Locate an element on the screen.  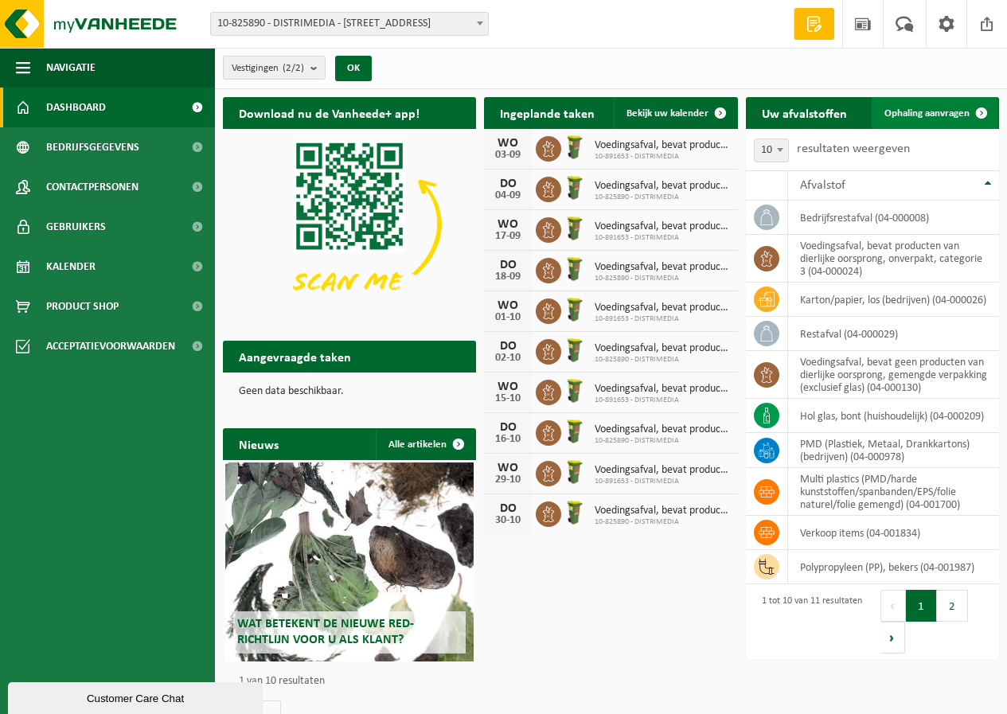
h2: Aangevraagde taken is located at coordinates (295, 356).